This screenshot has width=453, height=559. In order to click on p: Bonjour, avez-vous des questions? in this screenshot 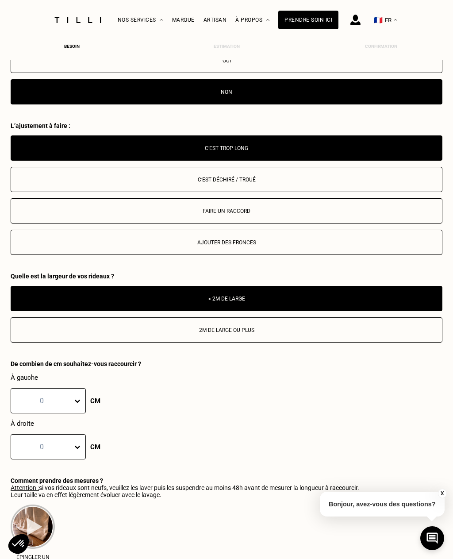, I will do `click(382, 504)`.